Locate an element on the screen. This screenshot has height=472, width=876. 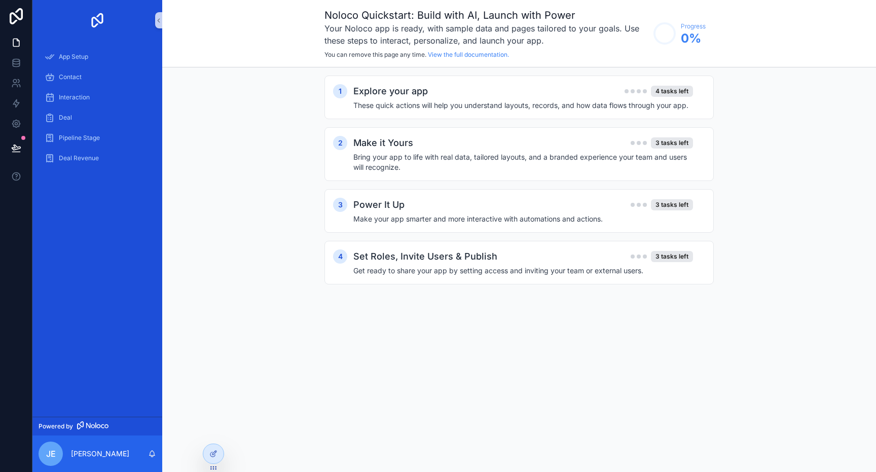
h4: Make your app smarter and more interactive with automations and actions. is located at coordinates (523, 219).